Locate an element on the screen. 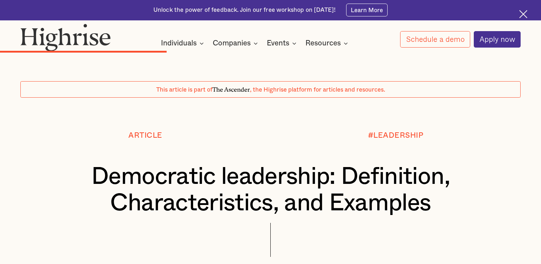 This screenshot has height=264, width=541. div: #LEADERSHIP is located at coordinates (396, 135).